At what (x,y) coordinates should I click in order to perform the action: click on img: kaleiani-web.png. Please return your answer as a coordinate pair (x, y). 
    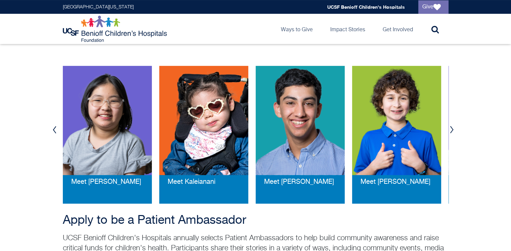
    Looking at the image, I should click on (203, 120).